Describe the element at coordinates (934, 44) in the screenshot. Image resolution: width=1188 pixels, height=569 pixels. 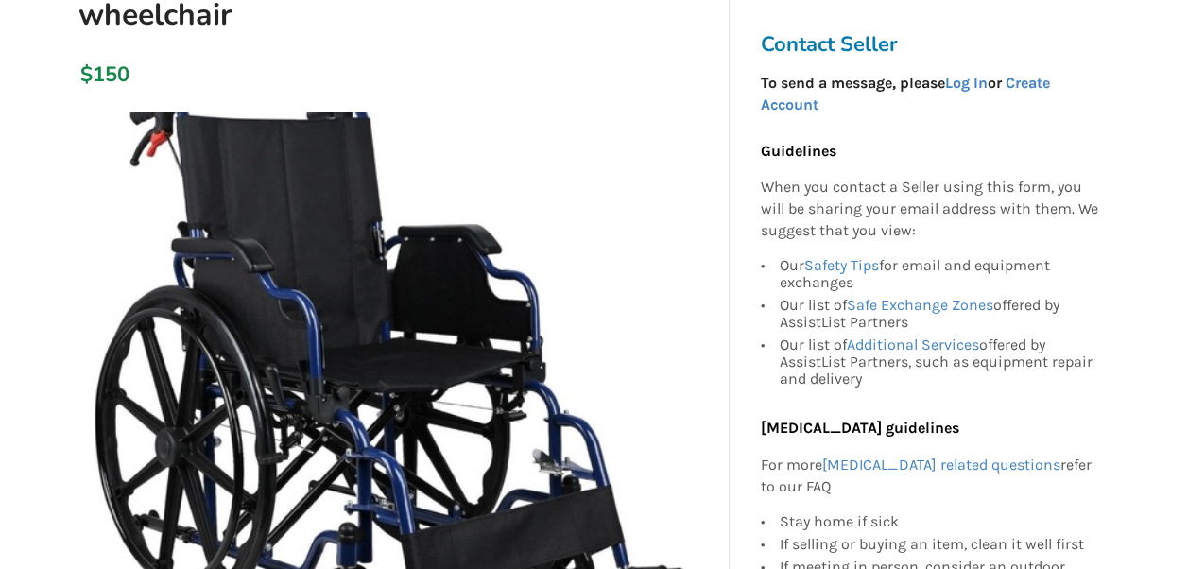
I see `h3: Contact Seller` at that location.